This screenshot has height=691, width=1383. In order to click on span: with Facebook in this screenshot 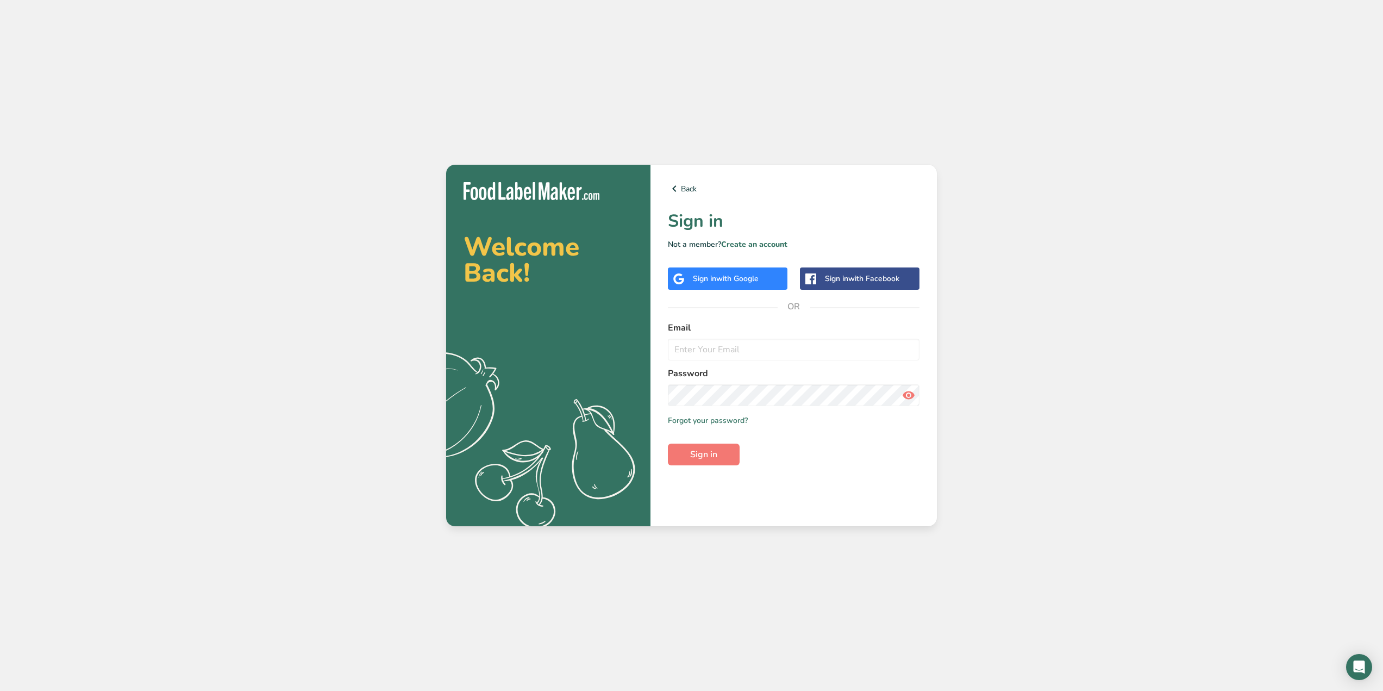, I will do `click(874, 278)`.